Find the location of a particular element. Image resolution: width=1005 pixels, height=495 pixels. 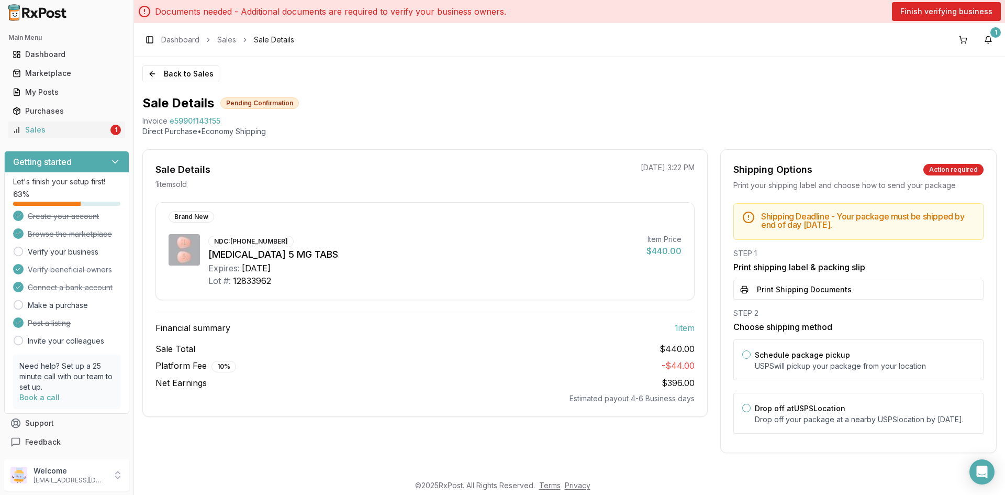

label: Schedule package pickup is located at coordinates (803, 354).